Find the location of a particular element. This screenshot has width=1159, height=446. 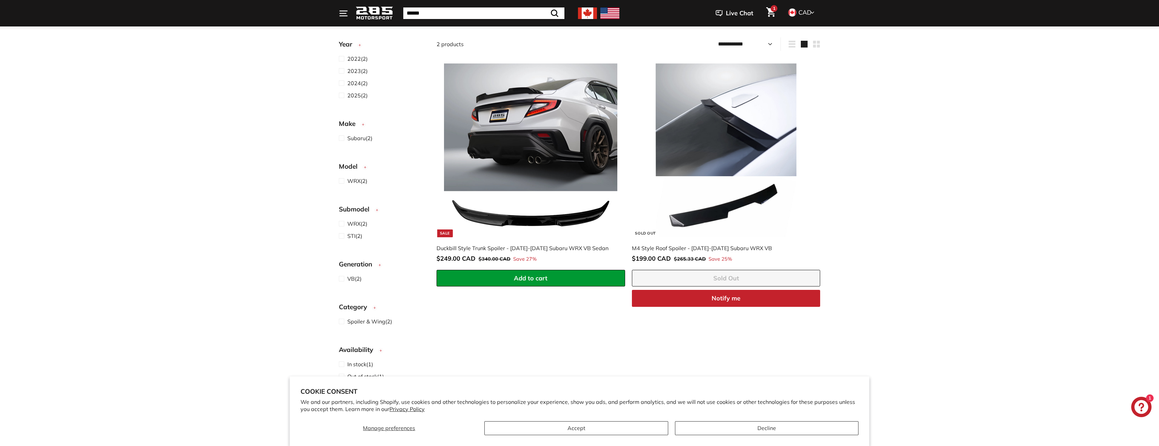

span: Submodel is located at coordinates (357, 209).